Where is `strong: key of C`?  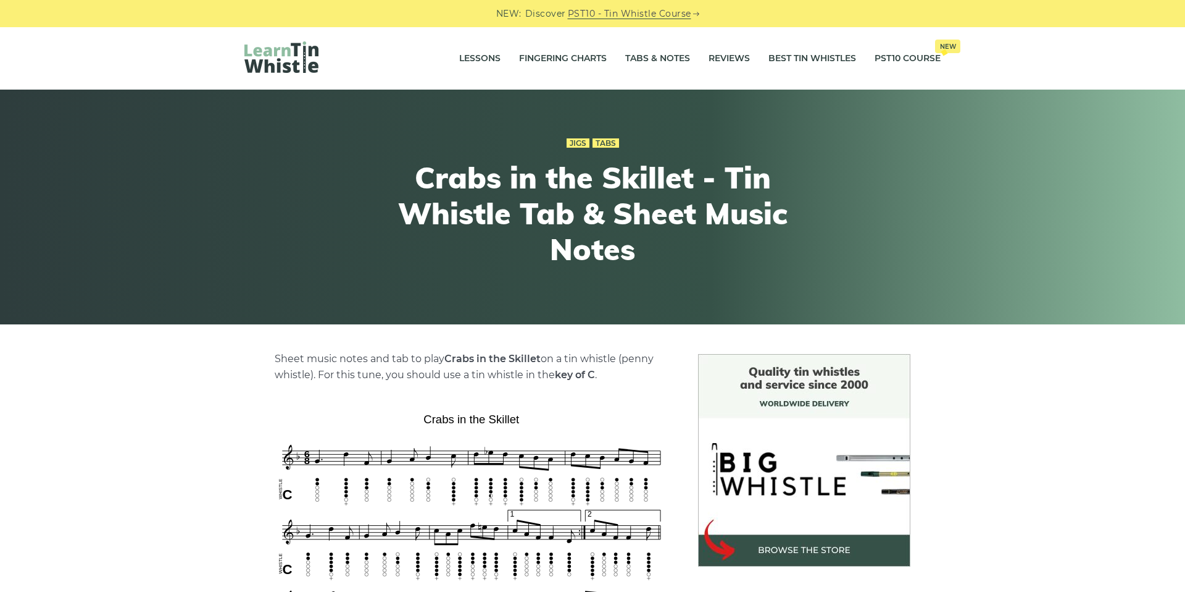
strong: key of C is located at coordinates (575, 374).